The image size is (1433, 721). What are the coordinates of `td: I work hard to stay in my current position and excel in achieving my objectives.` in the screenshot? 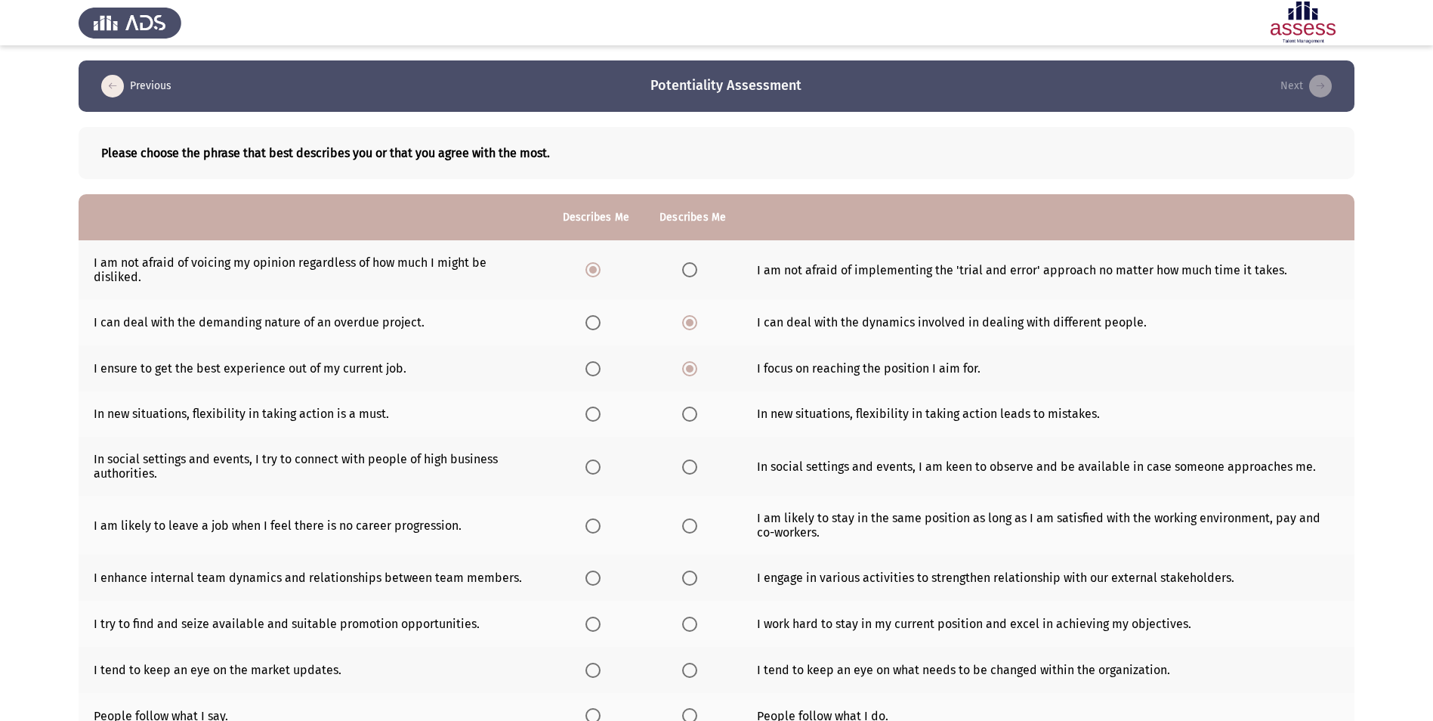 It's located at (1048, 623).